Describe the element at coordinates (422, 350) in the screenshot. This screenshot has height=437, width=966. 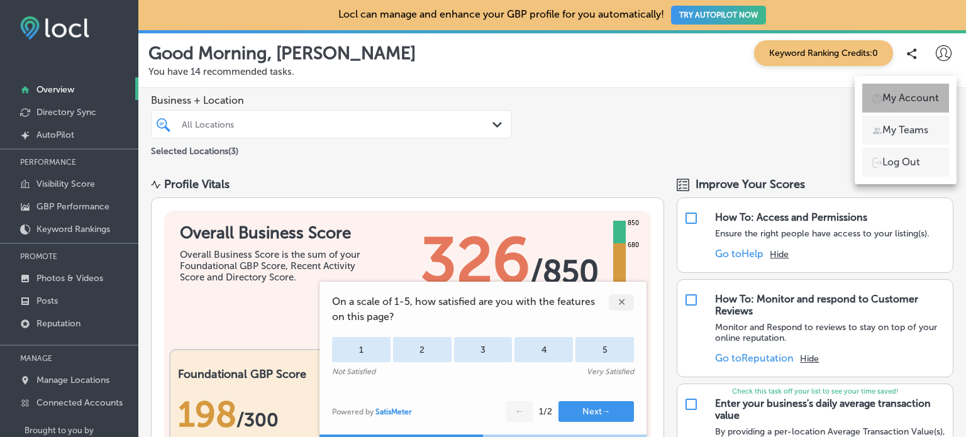
I see `div: 2` at that location.